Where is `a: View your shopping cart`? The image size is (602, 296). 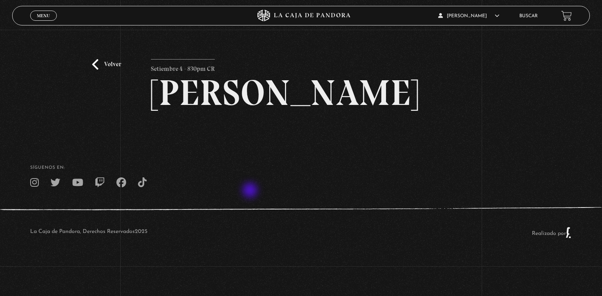
a: View your shopping cart is located at coordinates (566, 16).